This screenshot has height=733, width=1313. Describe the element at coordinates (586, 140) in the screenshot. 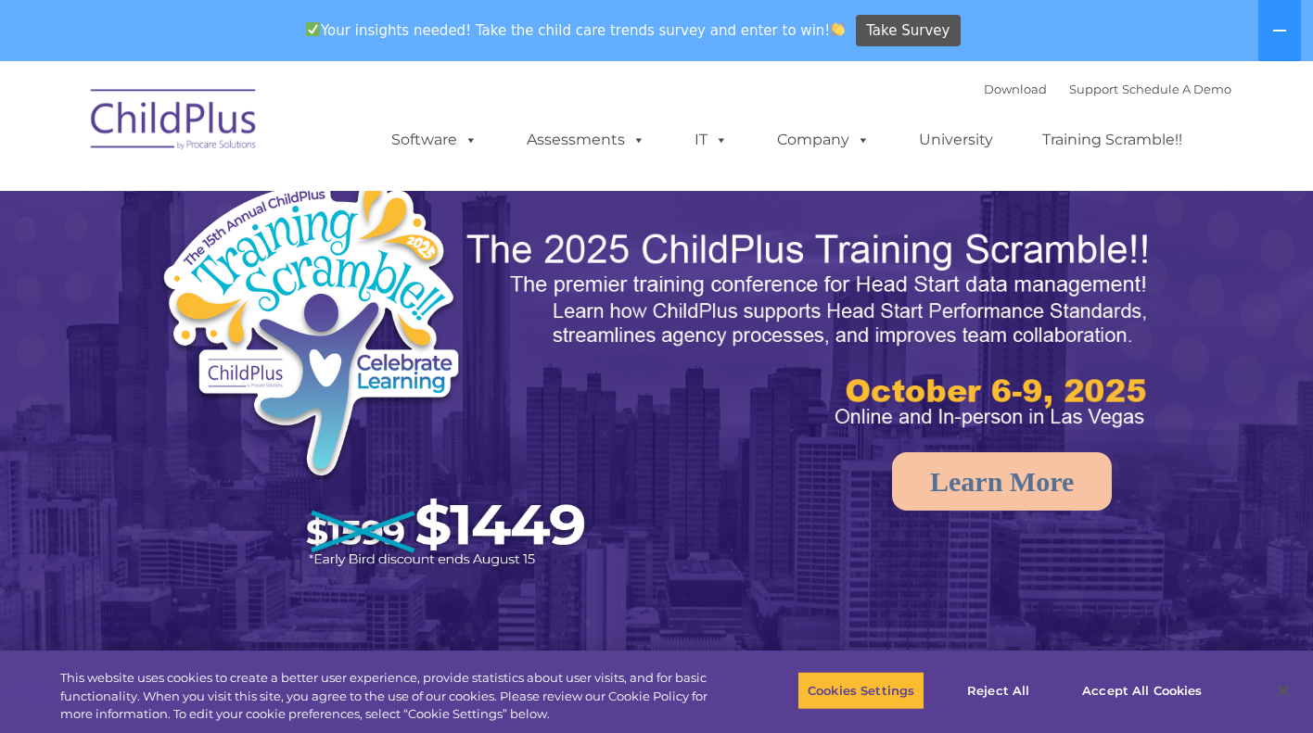

I see `a: Assessments` at that location.